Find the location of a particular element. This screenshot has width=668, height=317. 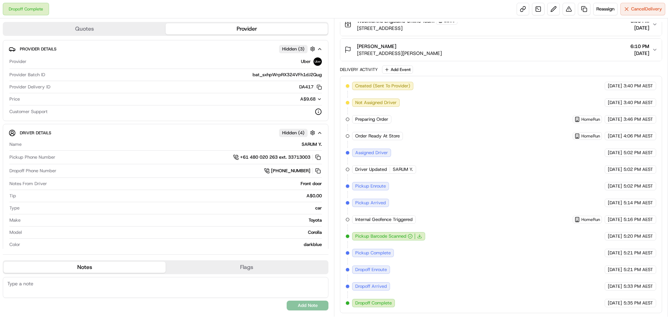

a: +61 480 020 263 ext. 33713003 is located at coordinates (277, 157).